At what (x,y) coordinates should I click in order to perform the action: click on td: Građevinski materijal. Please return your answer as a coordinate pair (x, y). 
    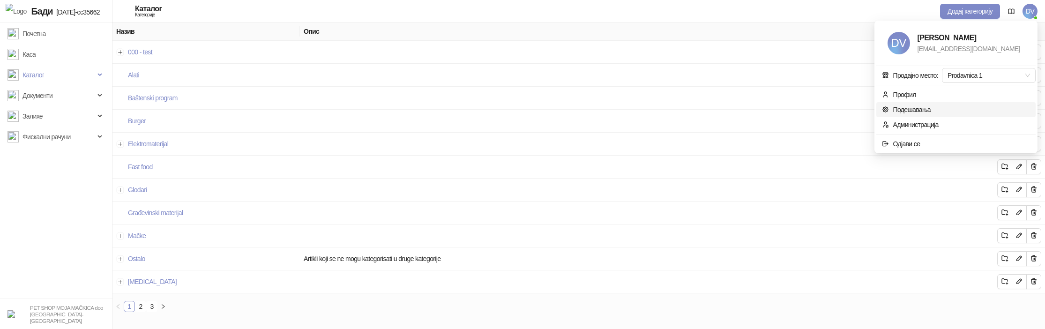
    Looking at the image, I should click on (206, 213).